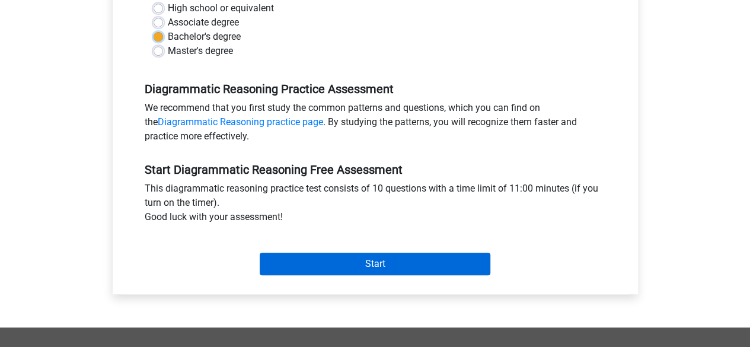  Describe the element at coordinates (375, 124) in the screenshot. I see `div: We recommend that you first study the common patterns and questions, which you can find on the . ...` at that location.